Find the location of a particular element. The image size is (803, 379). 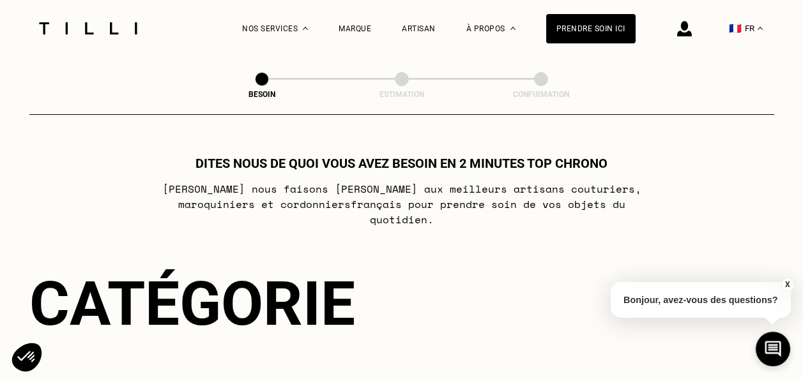

img: menu déroulant is located at coordinates (760, 28).